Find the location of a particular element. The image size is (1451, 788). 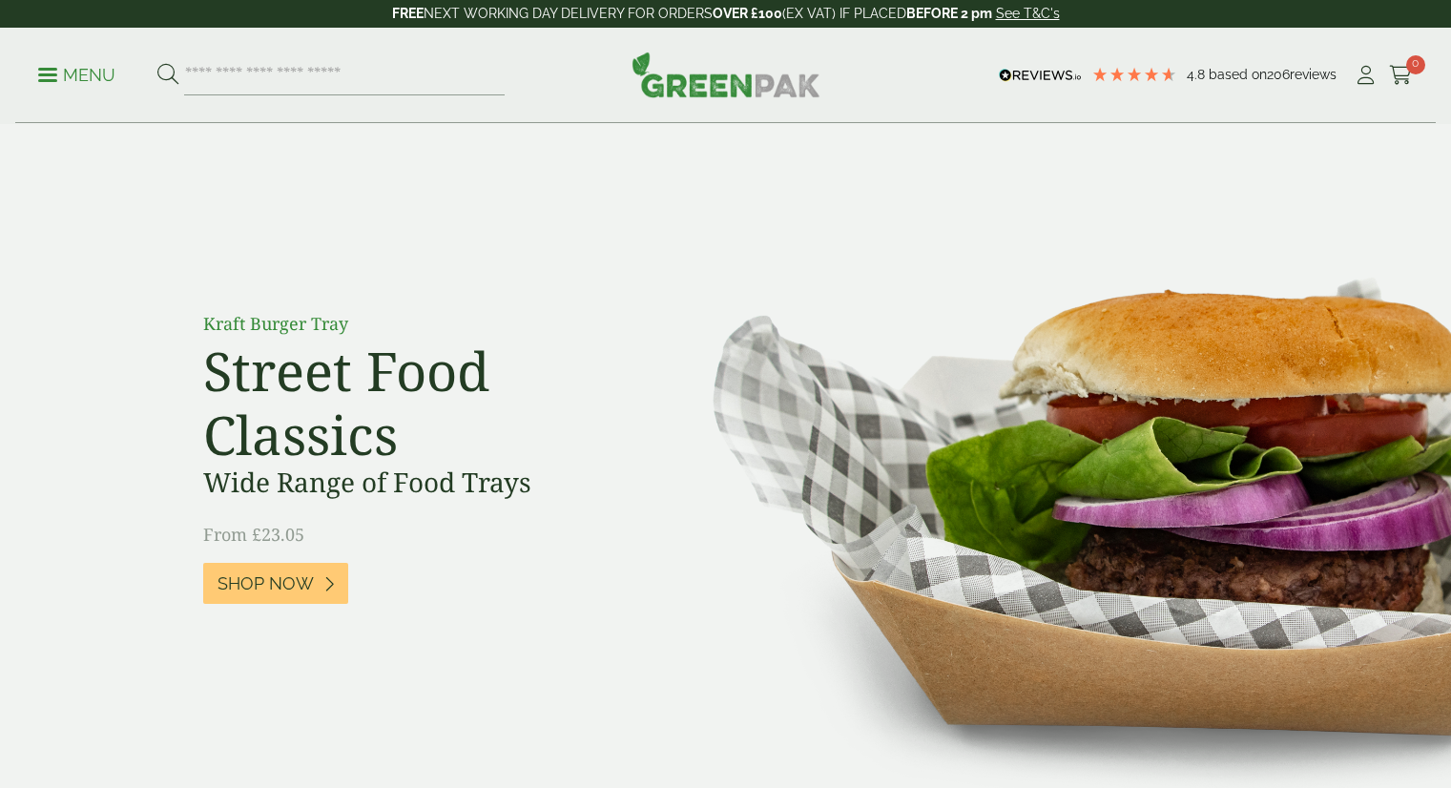

p: Kraft Burger Tray is located at coordinates (418, 323).